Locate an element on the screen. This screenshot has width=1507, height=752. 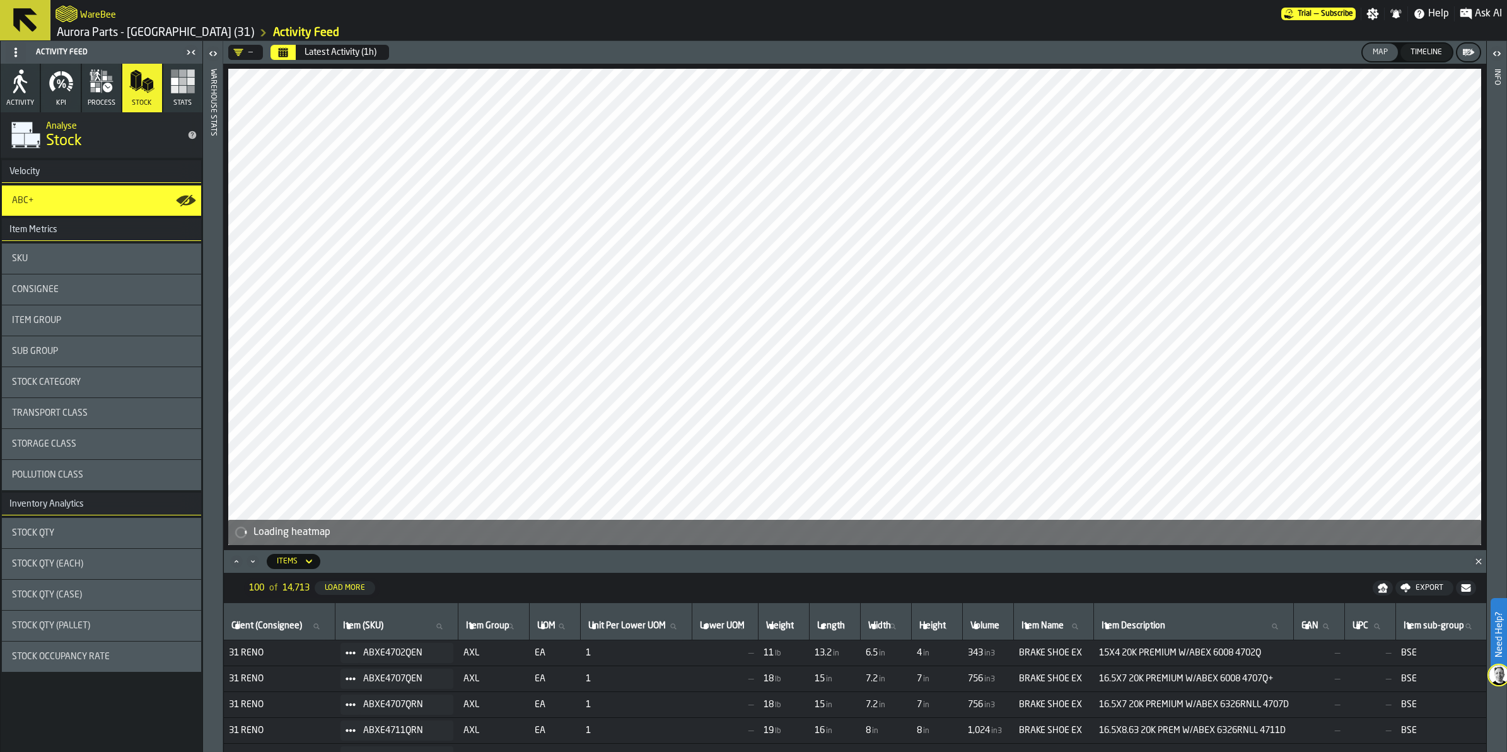
span: BRAKE SHOE EX is located at coordinates (1054, 704).